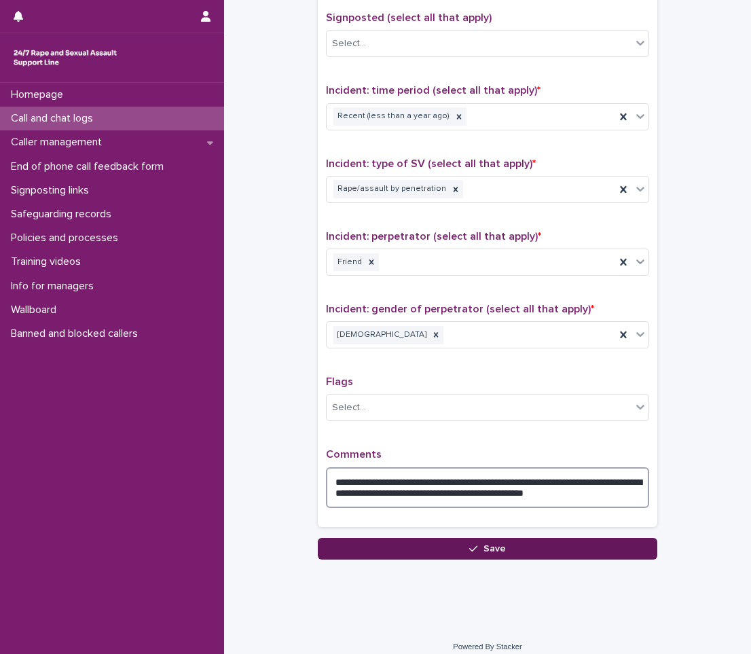  I want to click on p: Safeguarding records, so click(64, 214).